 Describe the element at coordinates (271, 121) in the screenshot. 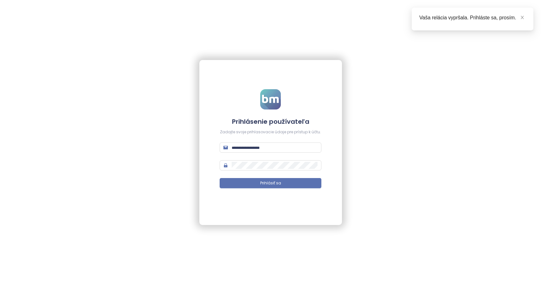

I see `h4: Prihlásenie používateľa` at that location.